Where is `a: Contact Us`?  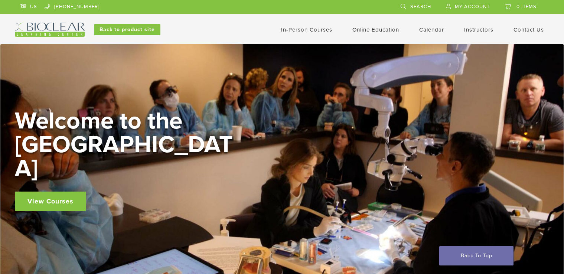
a: Contact Us is located at coordinates (529, 30).